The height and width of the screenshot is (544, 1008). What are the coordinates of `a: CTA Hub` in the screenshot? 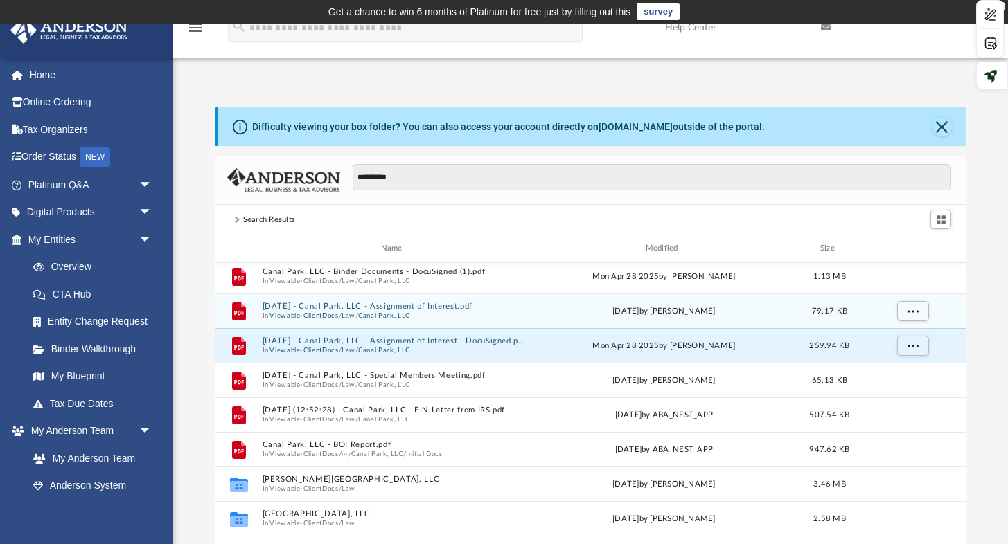 It's located at (96, 294).